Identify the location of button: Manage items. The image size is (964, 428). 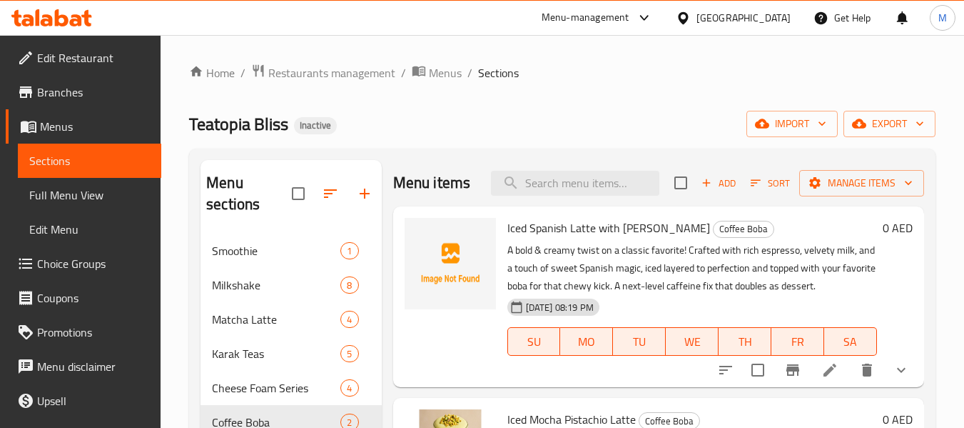
(861, 183).